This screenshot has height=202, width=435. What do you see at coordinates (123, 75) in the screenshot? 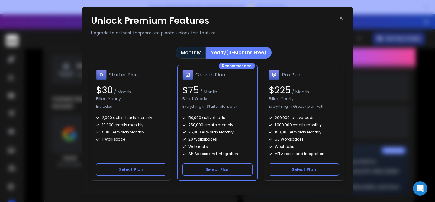
I see `h1: Starter Plan` at bounding box center [123, 75].